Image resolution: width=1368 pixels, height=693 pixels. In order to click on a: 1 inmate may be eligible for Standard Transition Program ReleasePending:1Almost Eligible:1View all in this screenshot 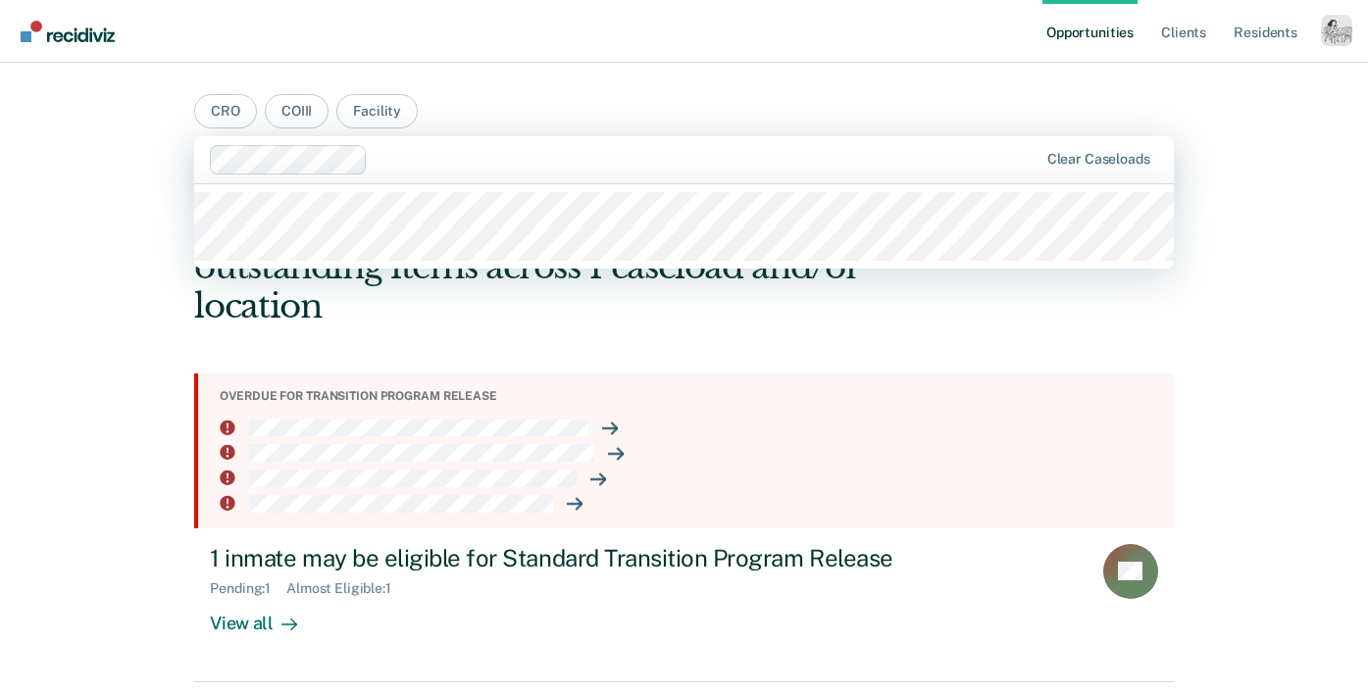, I will do `click(684, 605)`.